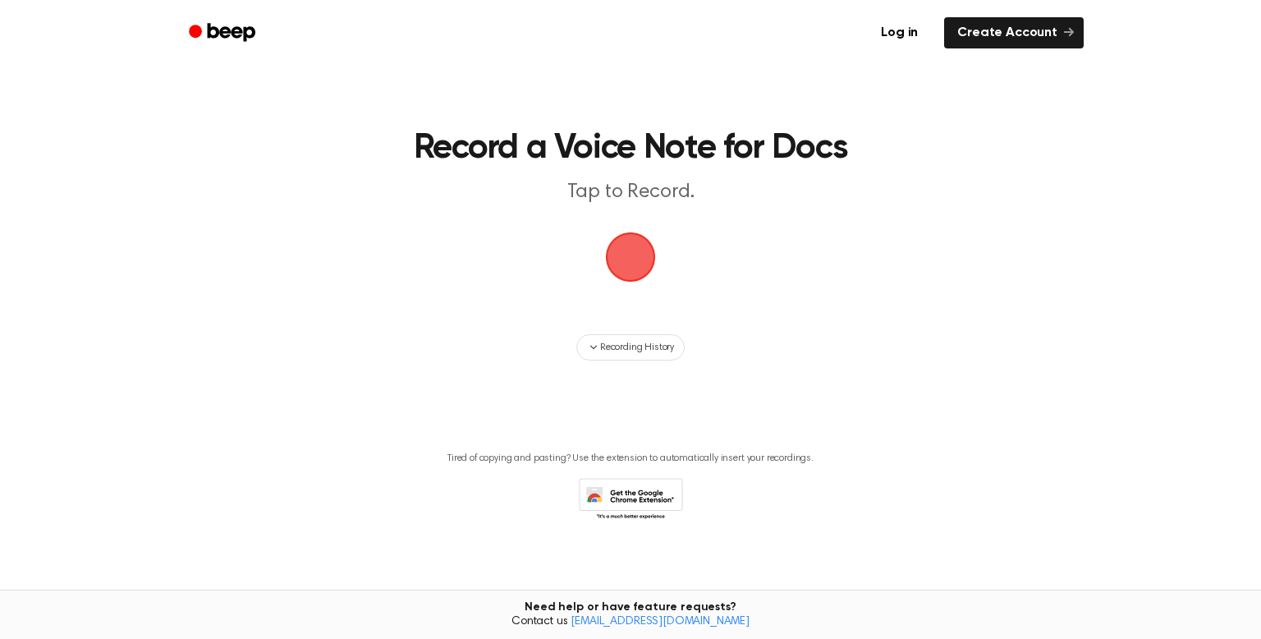 Image resolution: width=1261 pixels, height=639 pixels. Describe the element at coordinates (899, 33) in the screenshot. I see `a: Log in` at that location.